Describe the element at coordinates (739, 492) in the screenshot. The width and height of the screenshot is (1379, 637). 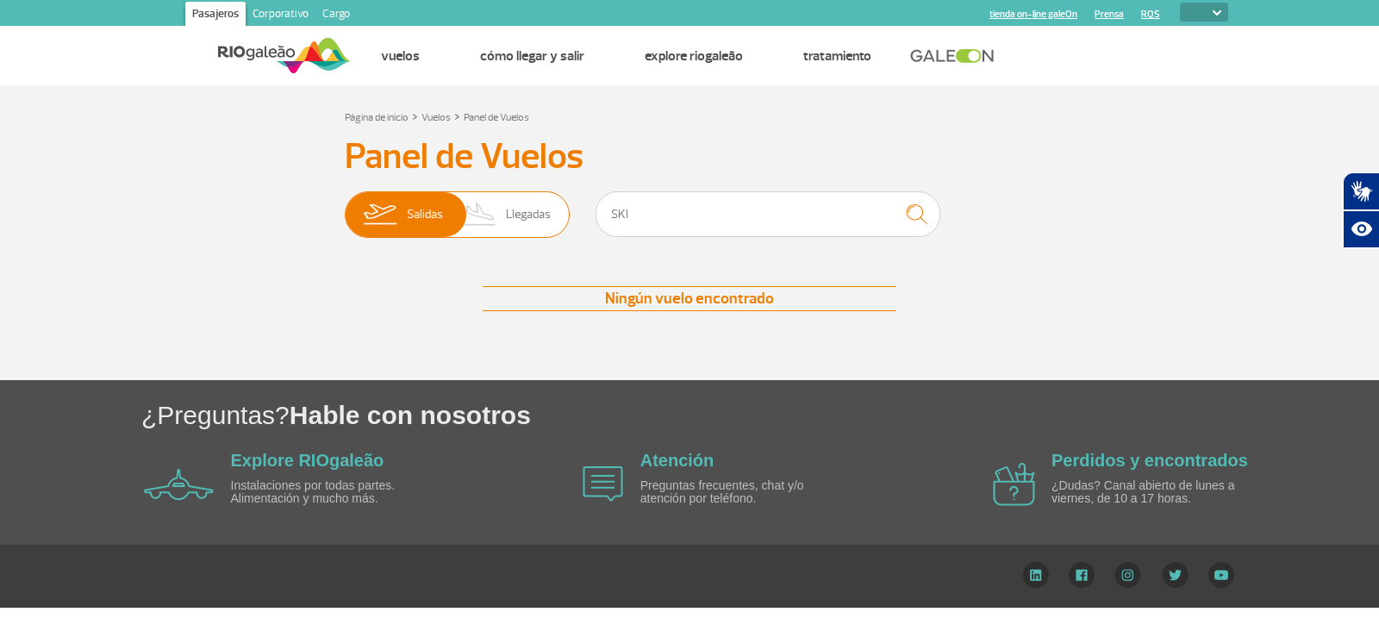
I see `p: Preguntas frecuentes, chat y/o atención por teléfono.` at that location.